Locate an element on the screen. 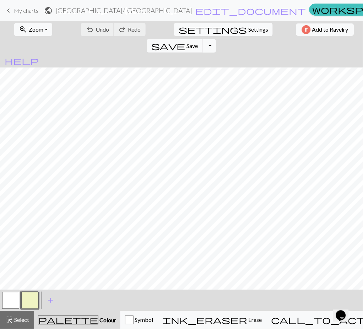 This screenshot has width=363, height=329. button: Save is located at coordinates (175, 46).